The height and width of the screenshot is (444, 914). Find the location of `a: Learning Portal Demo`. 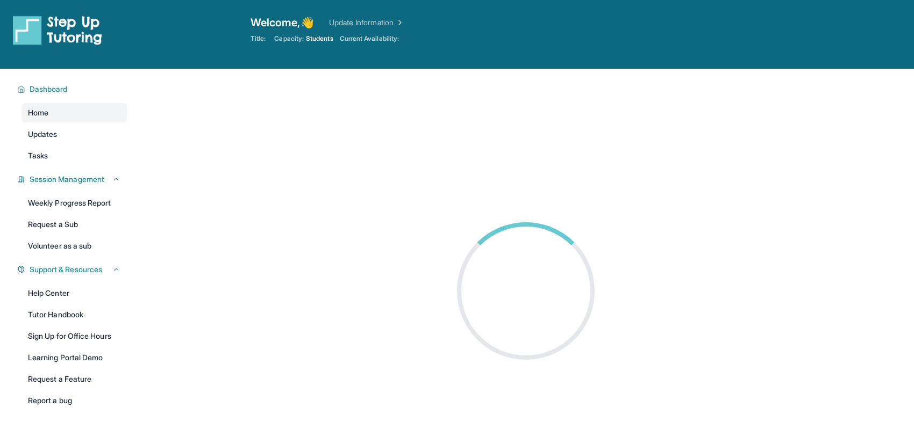

a: Learning Portal Demo is located at coordinates (74, 358).